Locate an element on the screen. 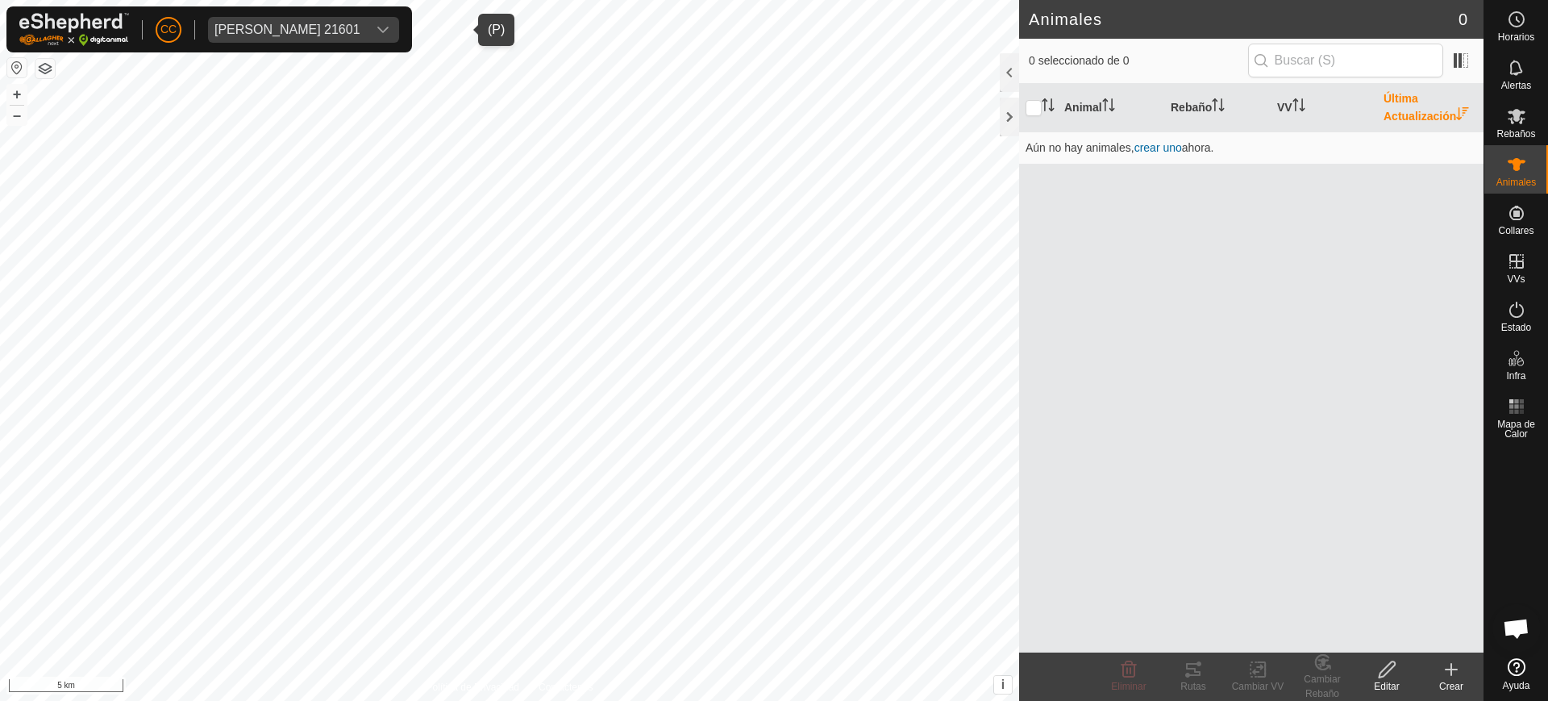 Image resolution: width=1548 pixels, height=701 pixels. span: Ivan Ernesto Villarroya Martinez 21601 is located at coordinates (287, 30).